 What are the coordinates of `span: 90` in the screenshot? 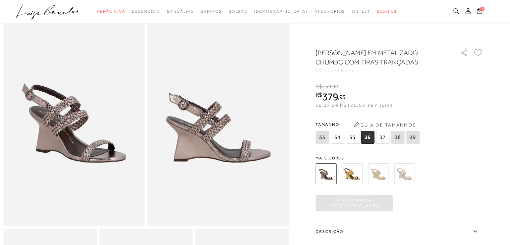 It's located at (335, 86).